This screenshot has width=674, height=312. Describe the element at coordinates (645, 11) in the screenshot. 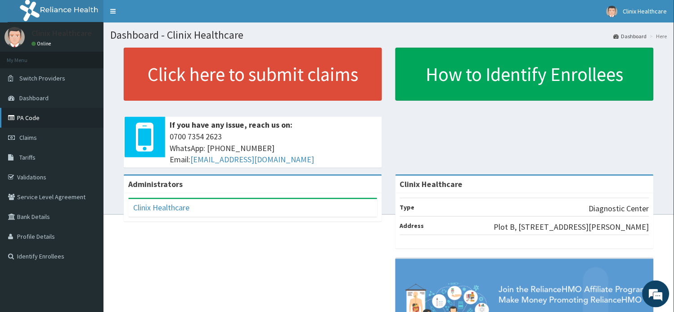

I see `span: Clinix Healthcare` at that location.